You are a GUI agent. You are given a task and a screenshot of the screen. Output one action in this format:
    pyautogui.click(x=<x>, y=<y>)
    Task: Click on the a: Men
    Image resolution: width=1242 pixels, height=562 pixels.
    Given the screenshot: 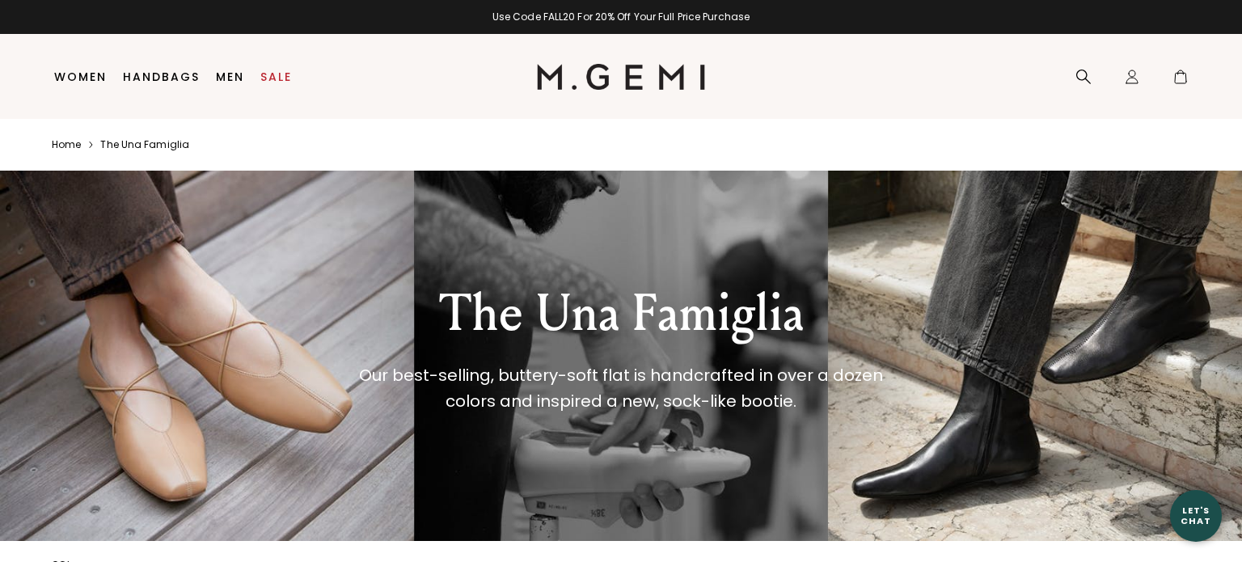 What is the action you would take?
    pyautogui.click(x=230, y=77)
    